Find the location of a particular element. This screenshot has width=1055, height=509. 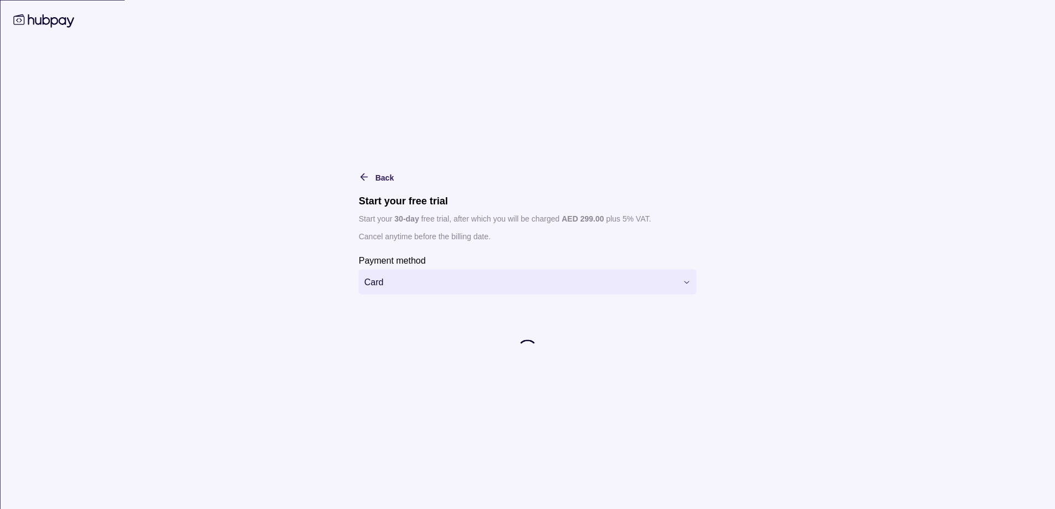

p: AED 299.00 is located at coordinates (582, 219).